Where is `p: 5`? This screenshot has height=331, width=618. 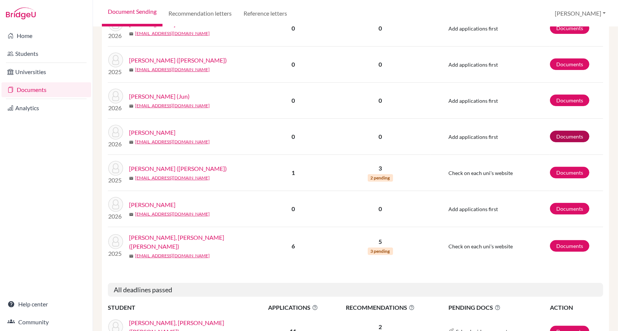 p: 5 is located at coordinates (380, 241).